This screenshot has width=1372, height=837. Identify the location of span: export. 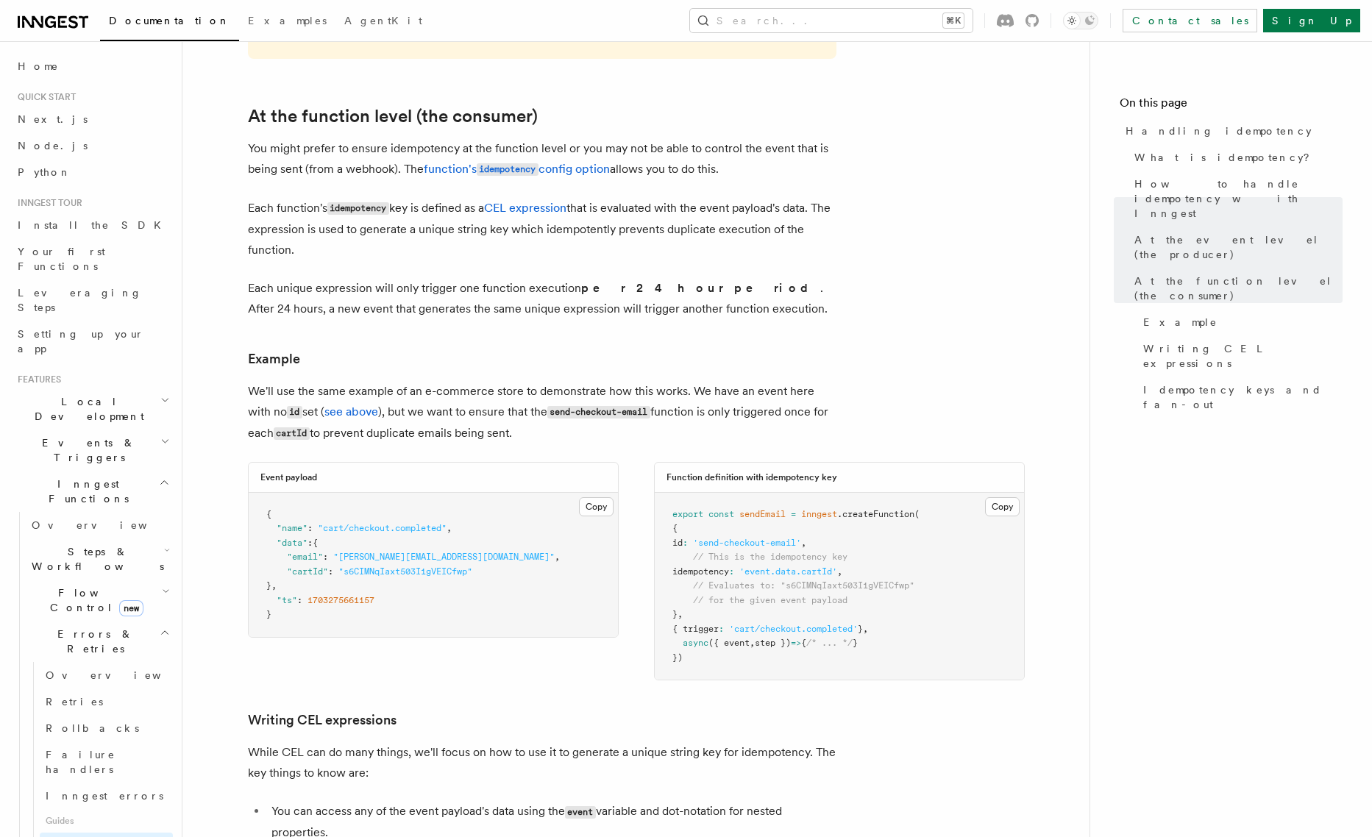
(688, 514).